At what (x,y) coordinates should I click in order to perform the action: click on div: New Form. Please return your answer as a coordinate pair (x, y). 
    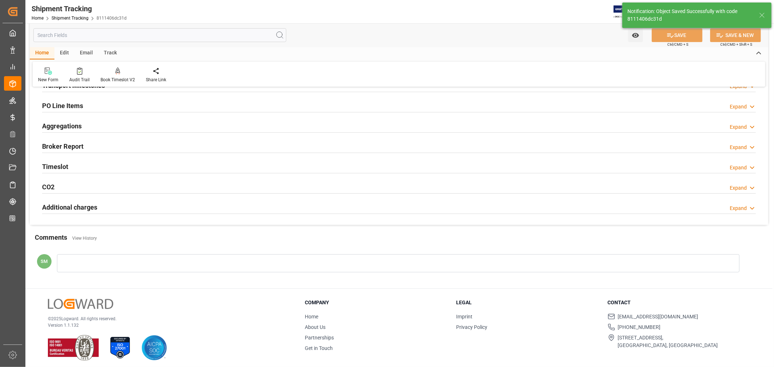
    Looking at the image, I should click on (48, 80).